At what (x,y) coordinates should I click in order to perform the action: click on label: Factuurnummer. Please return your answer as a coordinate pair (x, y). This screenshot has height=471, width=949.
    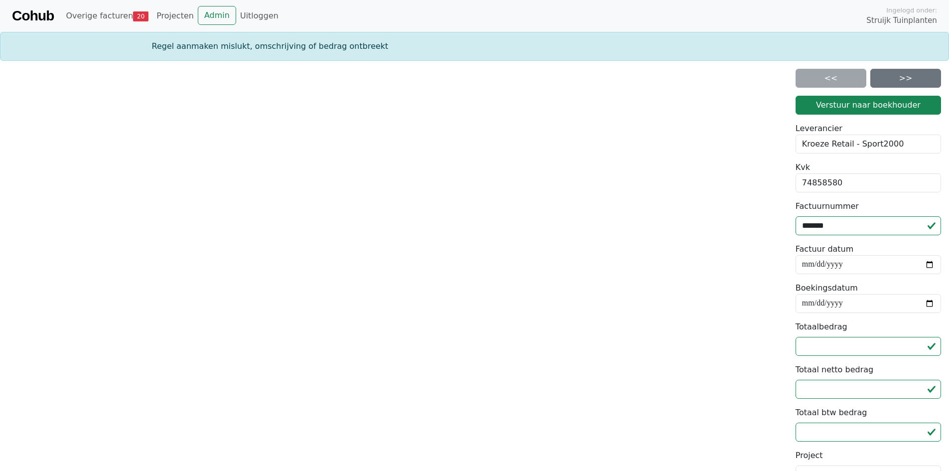
    Looking at the image, I should click on (827, 206).